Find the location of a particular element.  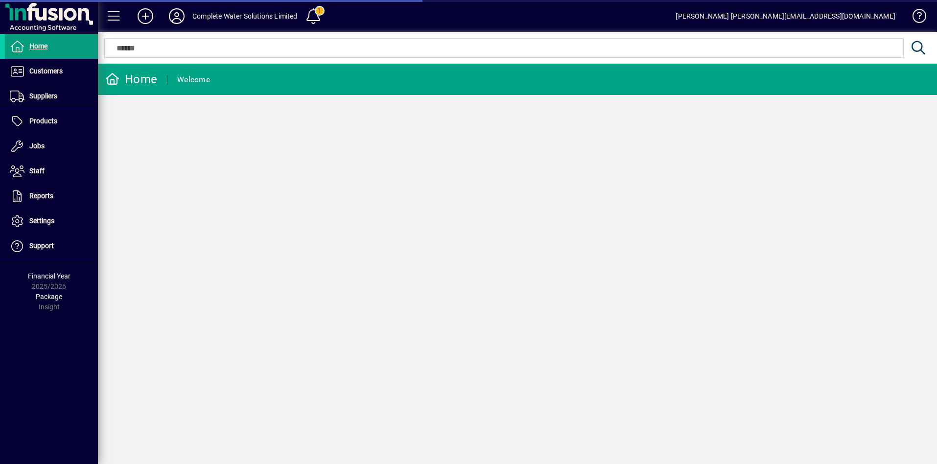

a: Support is located at coordinates (51, 246).